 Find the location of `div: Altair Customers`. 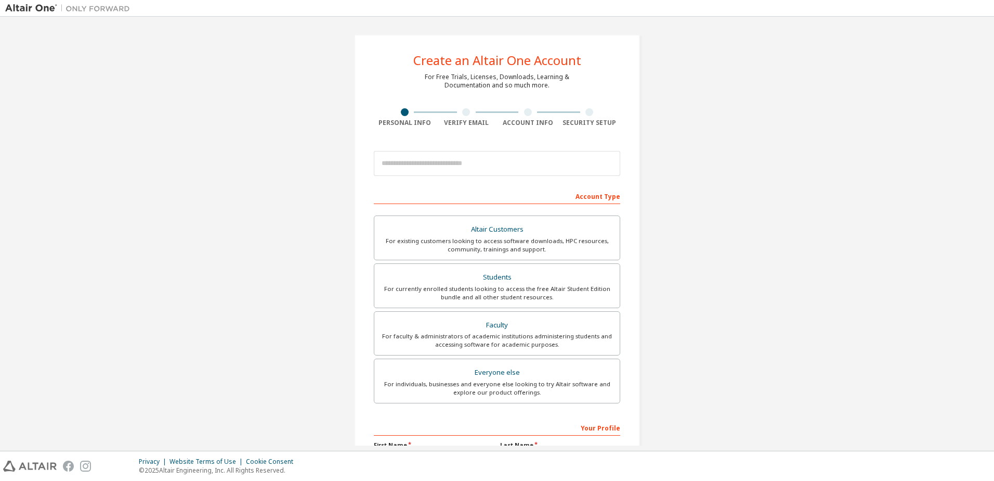

div: Altair Customers is located at coordinates (497, 229).